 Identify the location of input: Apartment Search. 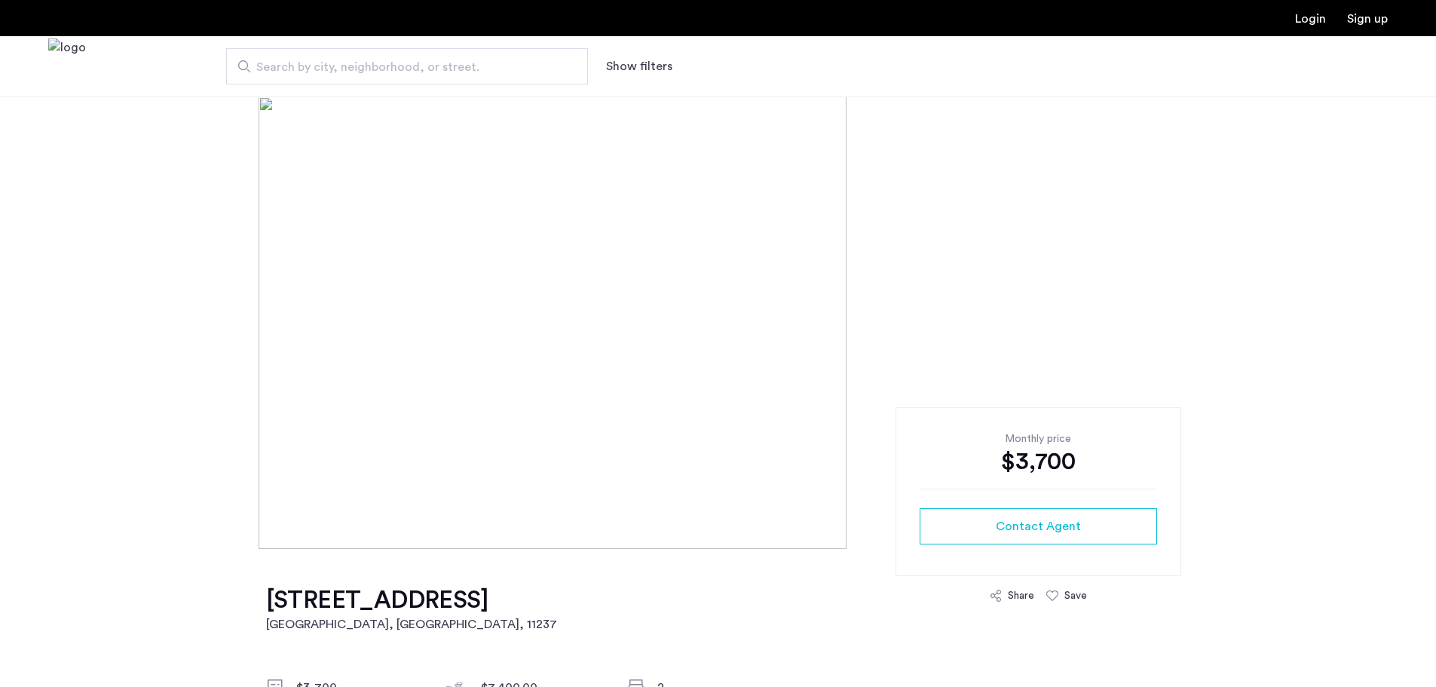
(407, 66).